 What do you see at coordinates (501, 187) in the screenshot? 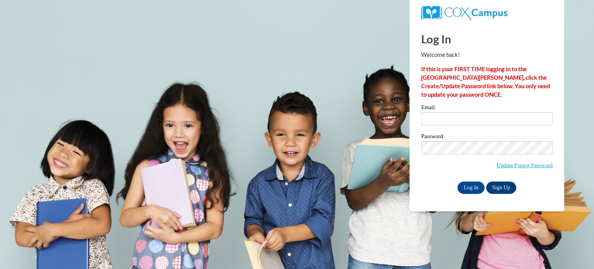
I see `a: Sign Up` at bounding box center [501, 187].